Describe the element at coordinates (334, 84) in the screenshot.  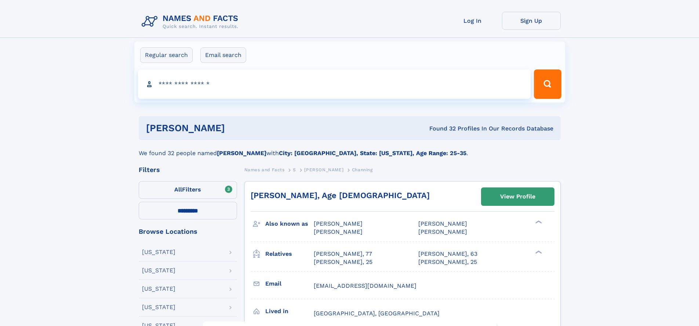
I see `input: search input` at that location.